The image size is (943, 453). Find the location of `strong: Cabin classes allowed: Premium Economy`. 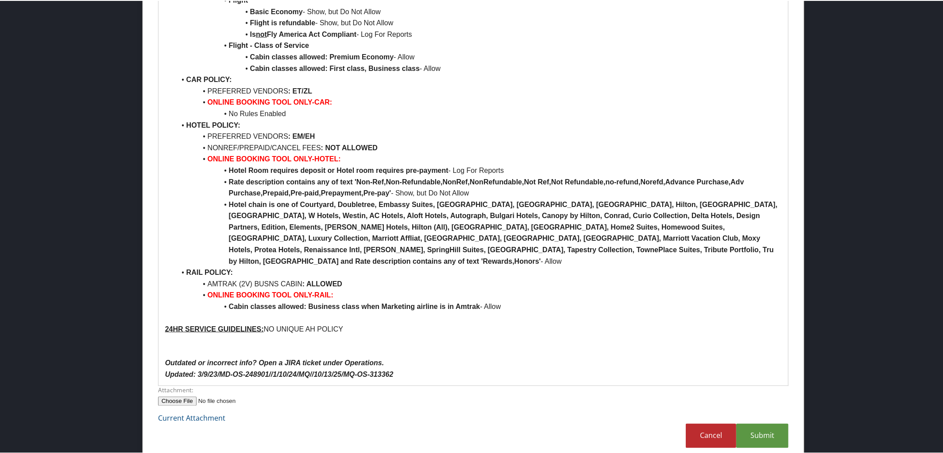

strong: Cabin classes allowed: Premium Economy is located at coordinates (322, 56).